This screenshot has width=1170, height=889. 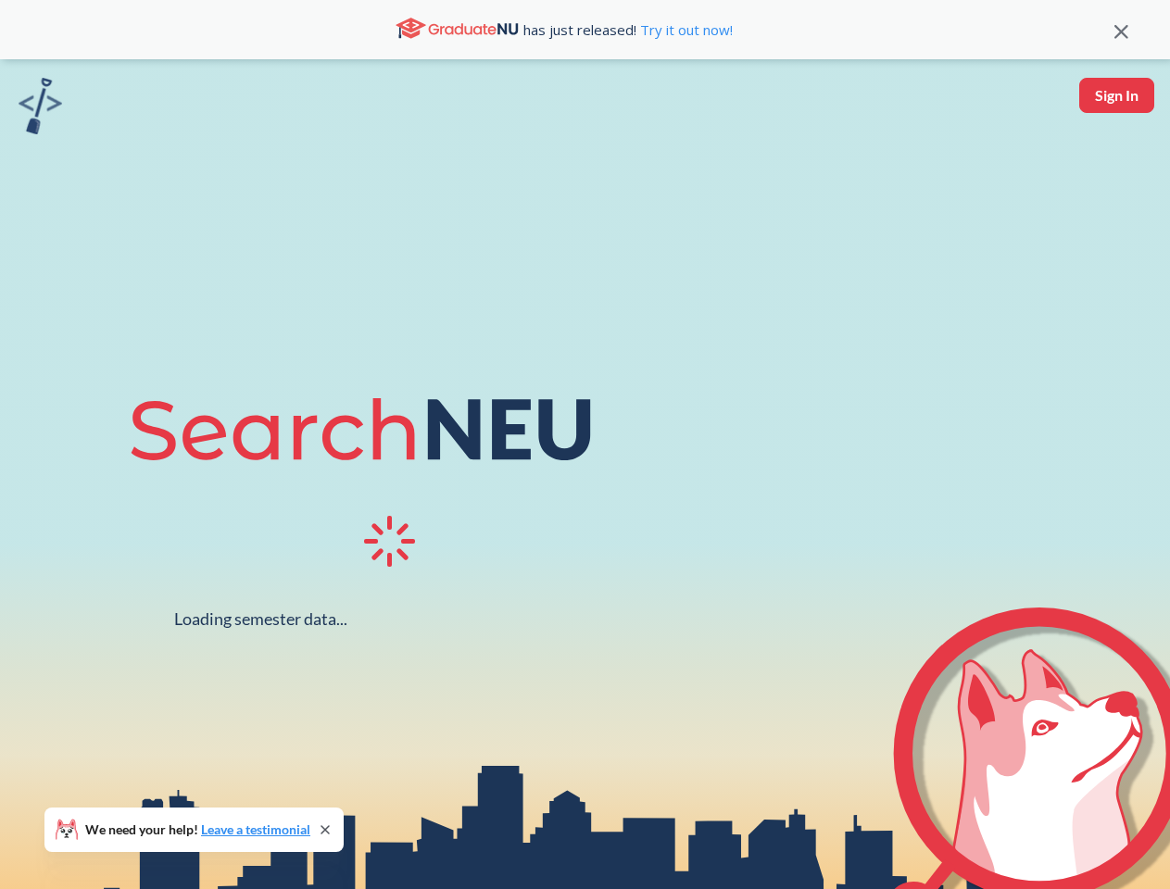 What do you see at coordinates (685, 30) in the screenshot?
I see `a: Try it out now!` at bounding box center [685, 30].